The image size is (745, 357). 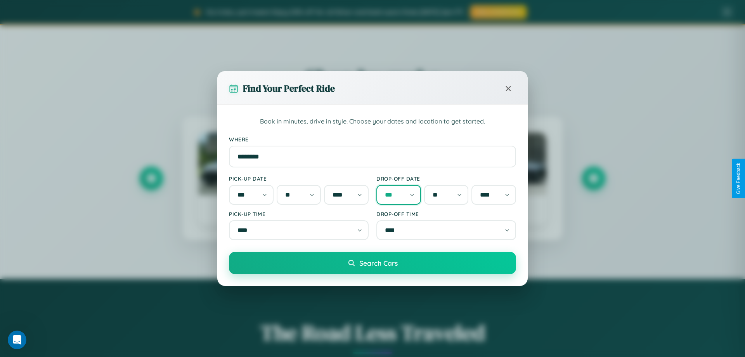 I want to click on label: Drop-off Date, so click(x=446, y=178).